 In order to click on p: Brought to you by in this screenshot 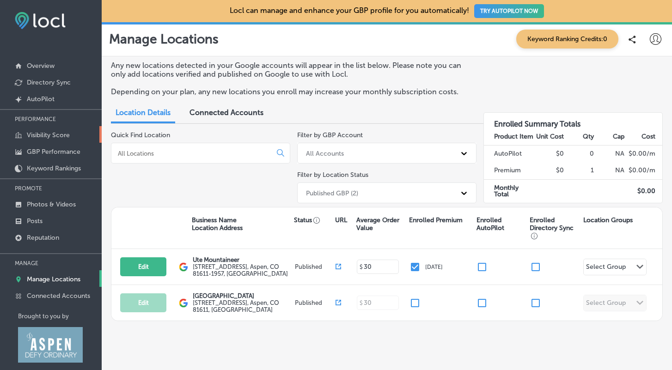, I will do `click(60, 316)`.